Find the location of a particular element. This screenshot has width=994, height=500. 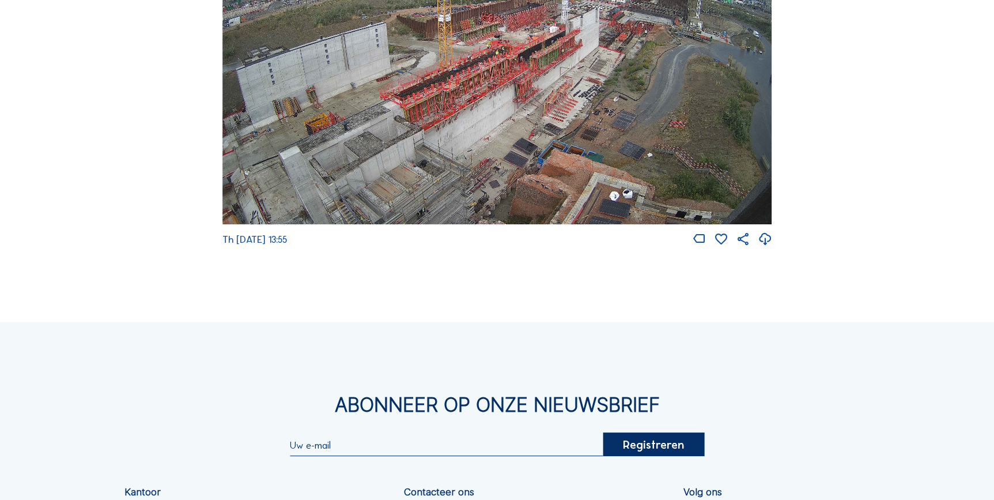

input: Uw e-mail is located at coordinates (446, 445).